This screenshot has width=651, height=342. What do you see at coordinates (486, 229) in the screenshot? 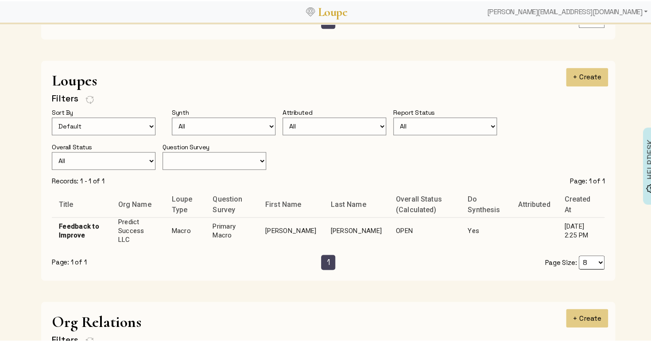
I see `td: Yes` at bounding box center [486, 229].